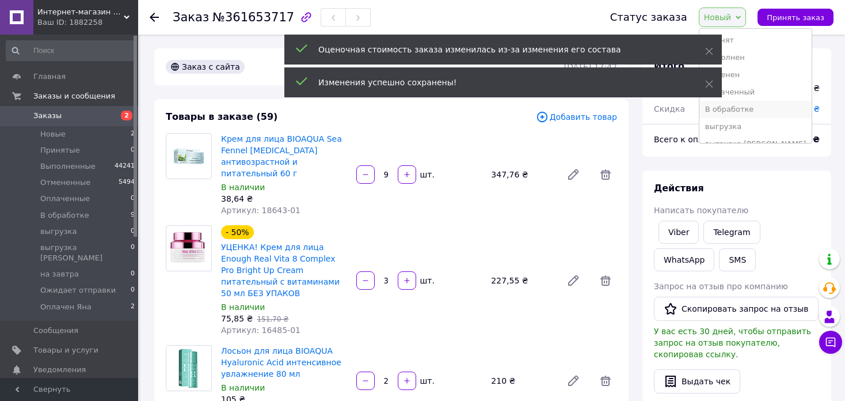 This screenshot has height=401, width=845. What do you see at coordinates (272, 319) in the screenshot?
I see `span: 151,70 ₴` at bounding box center [272, 319].